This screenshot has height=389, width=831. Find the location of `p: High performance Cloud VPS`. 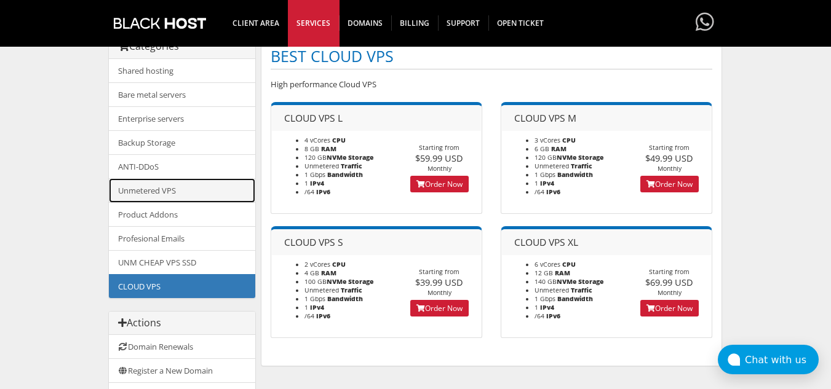

p: High performance Cloud VPS is located at coordinates (491, 84).